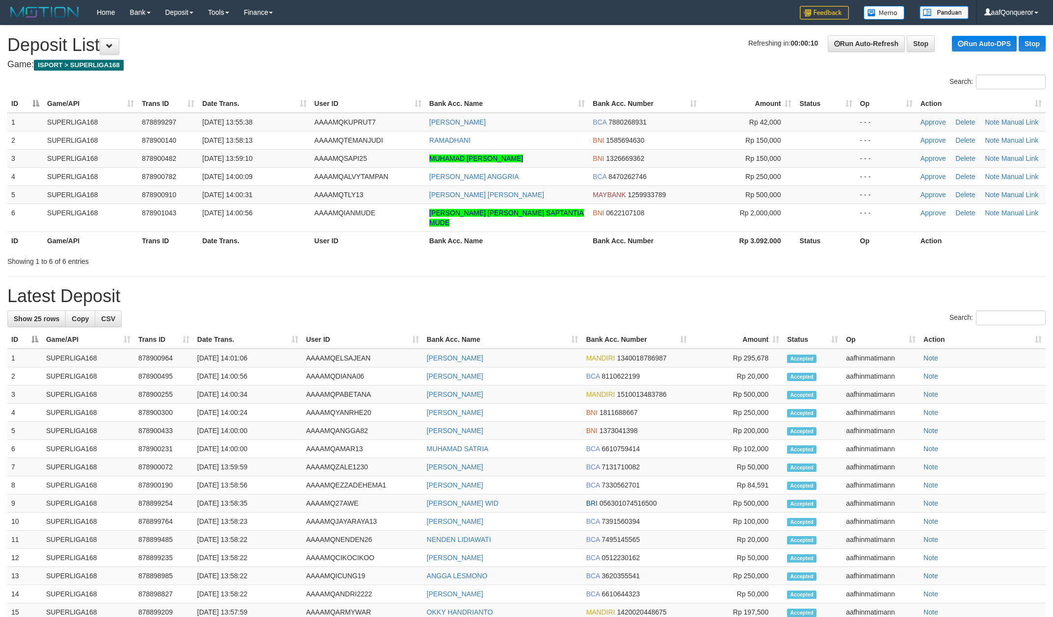 The image size is (1053, 617). Describe the element at coordinates (164, 376) in the screenshot. I see `td: 878900495` at that location.